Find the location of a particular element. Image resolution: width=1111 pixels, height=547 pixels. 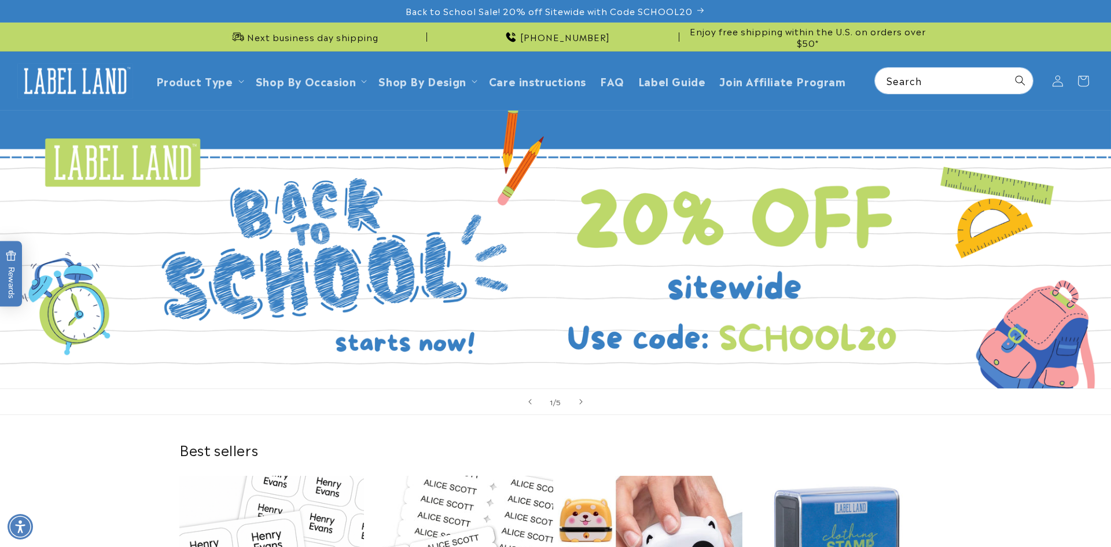

button: Next slide is located at coordinates (581, 402).